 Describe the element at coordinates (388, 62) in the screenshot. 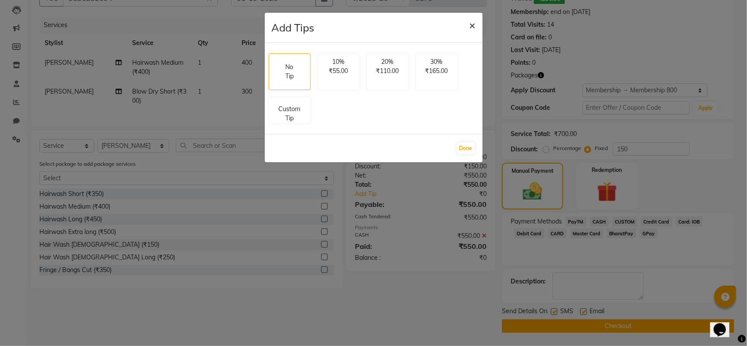

I see `p: 20%` at that location.